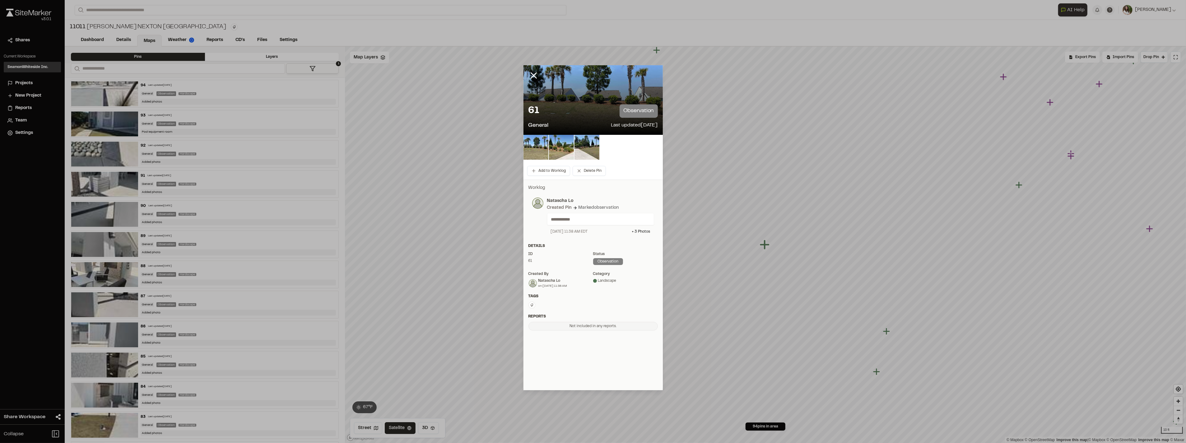 The width and height of the screenshot is (1186, 443). What do you see at coordinates (638, 111) in the screenshot?
I see `p: observation` at bounding box center [638, 111].